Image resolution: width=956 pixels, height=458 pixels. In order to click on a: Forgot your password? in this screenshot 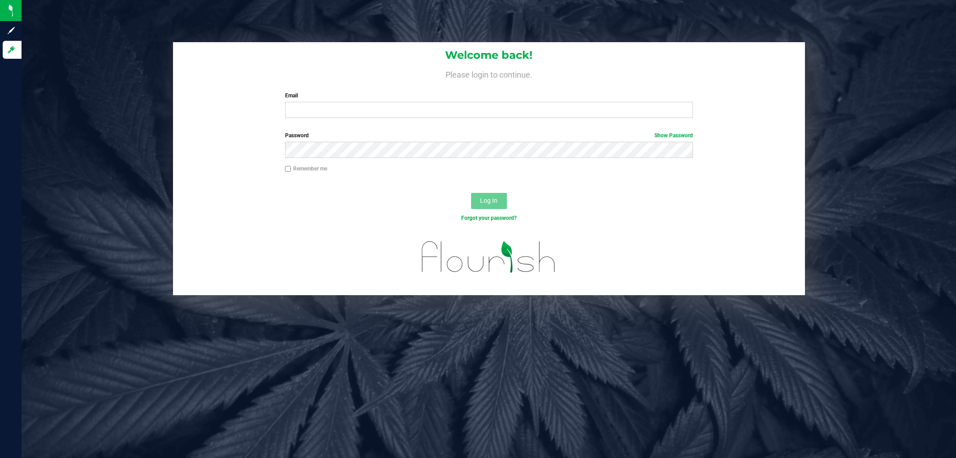, I will do `click(489, 218)`.